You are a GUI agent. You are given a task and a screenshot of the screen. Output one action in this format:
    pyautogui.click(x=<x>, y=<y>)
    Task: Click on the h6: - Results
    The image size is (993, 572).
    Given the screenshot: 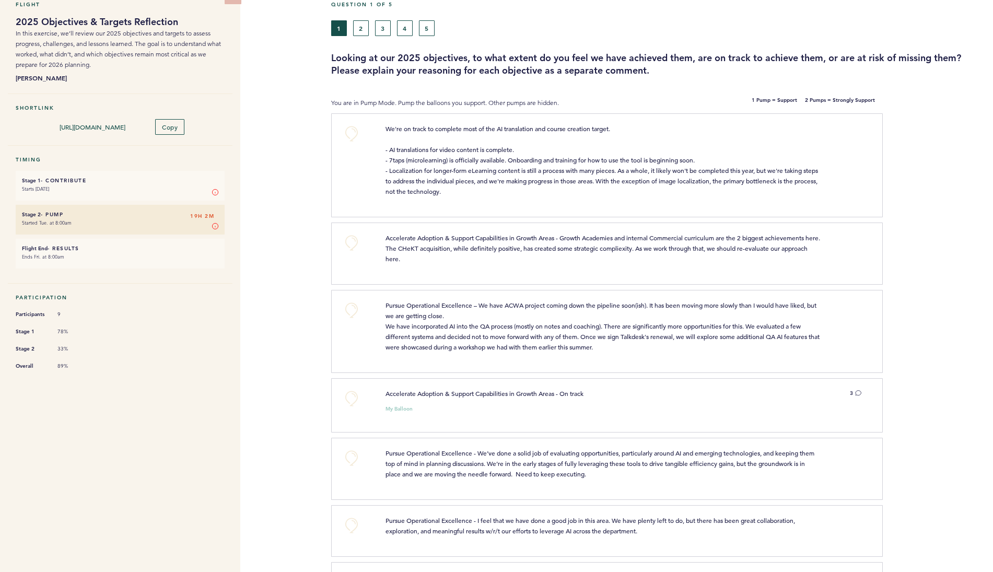 What is the action you would take?
    pyautogui.click(x=120, y=248)
    